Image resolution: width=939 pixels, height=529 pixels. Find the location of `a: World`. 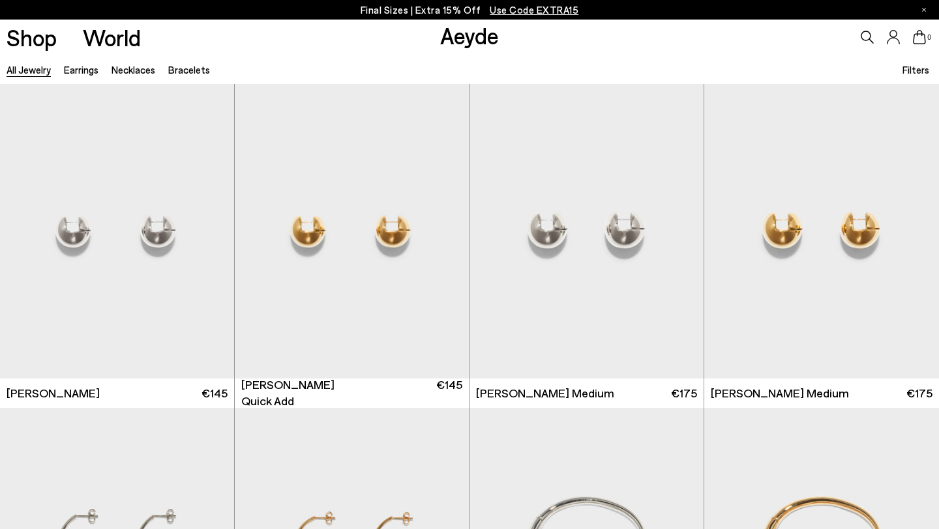

a: World is located at coordinates (111, 37).